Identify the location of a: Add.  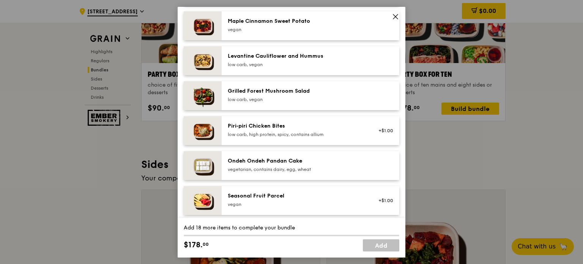
(381, 245).